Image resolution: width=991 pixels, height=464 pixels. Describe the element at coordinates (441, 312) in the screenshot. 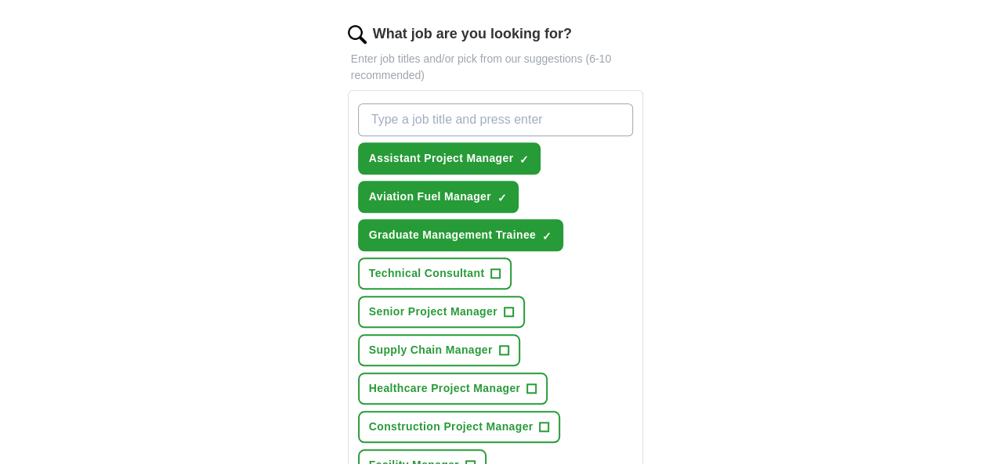

I see `button: Senior Project Manager` at that location.